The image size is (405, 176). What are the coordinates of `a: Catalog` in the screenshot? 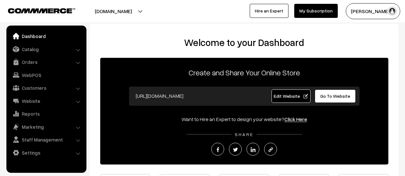 It's located at (46, 49).